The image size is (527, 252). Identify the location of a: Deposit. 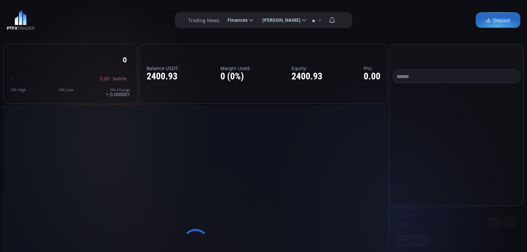
(497, 20).